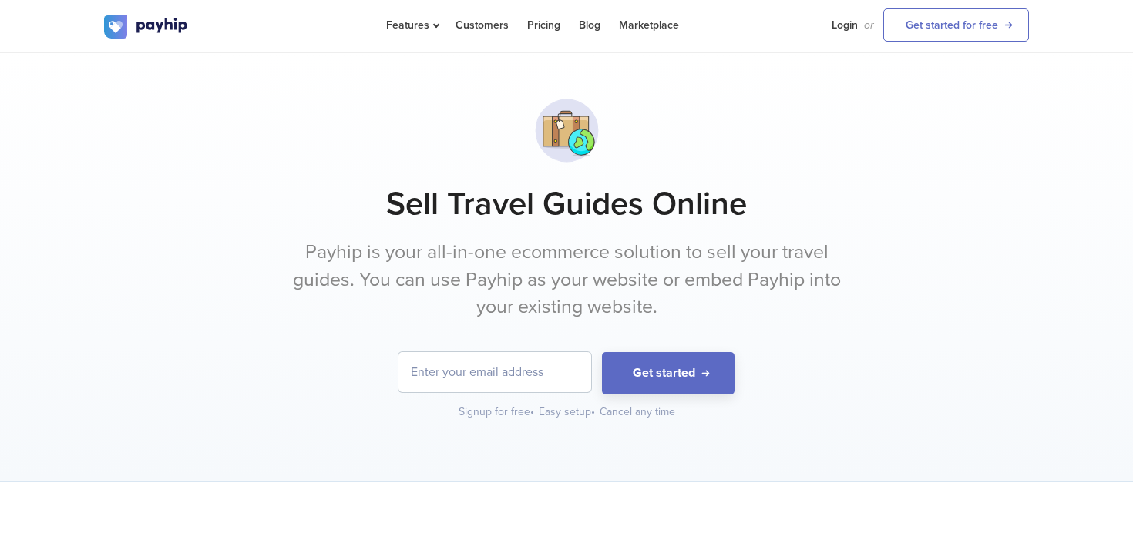 The width and height of the screenshot is (1133, 550). I want to click on input: Enter your email address, so click(495, 372).